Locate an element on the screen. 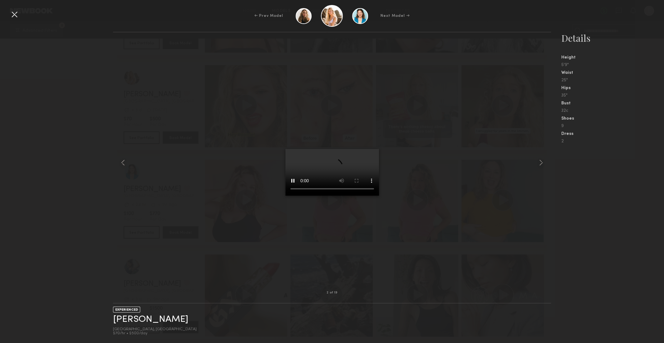 This screenshot has width=664, height=343. div: 2 of 19 is located at coordinates (332, 293).